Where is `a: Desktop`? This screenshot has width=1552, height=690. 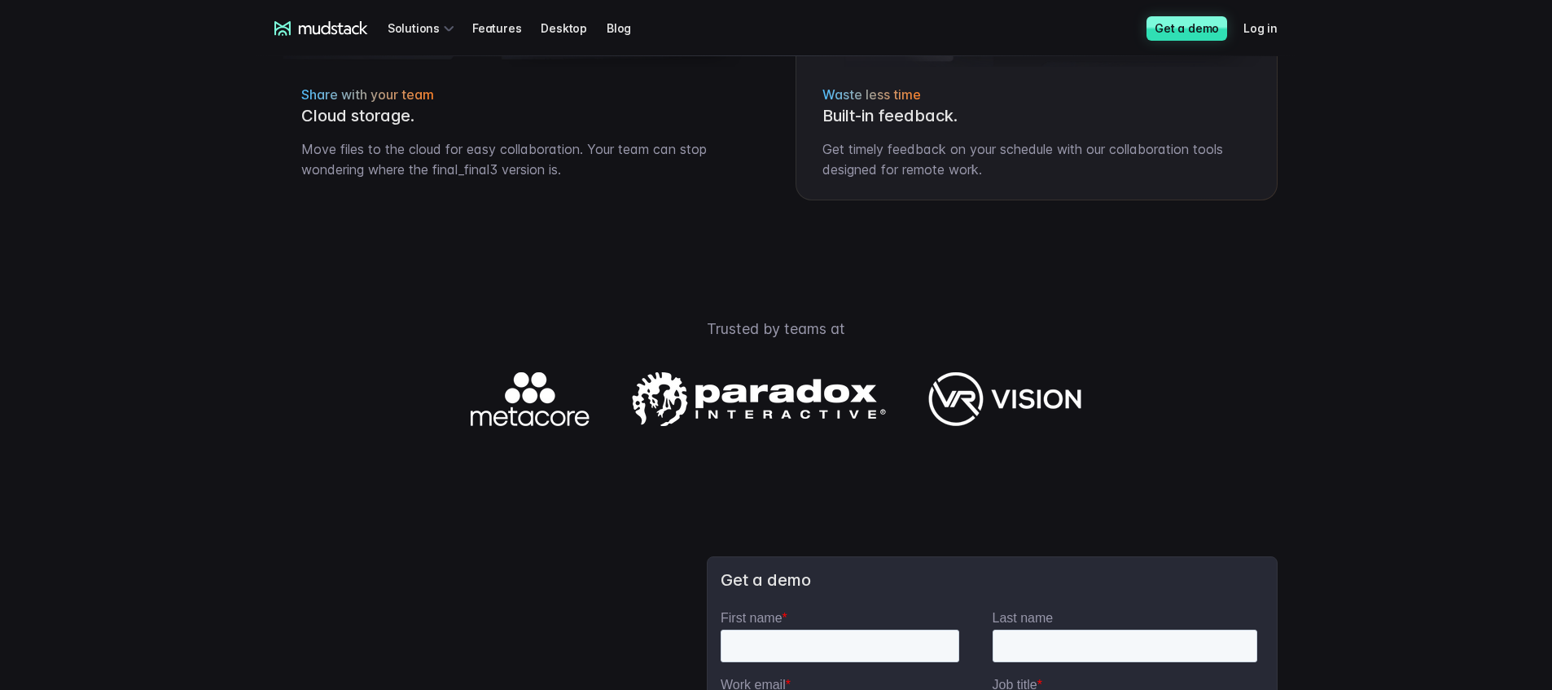
a: Desktop is located at coordinates (573, 28).